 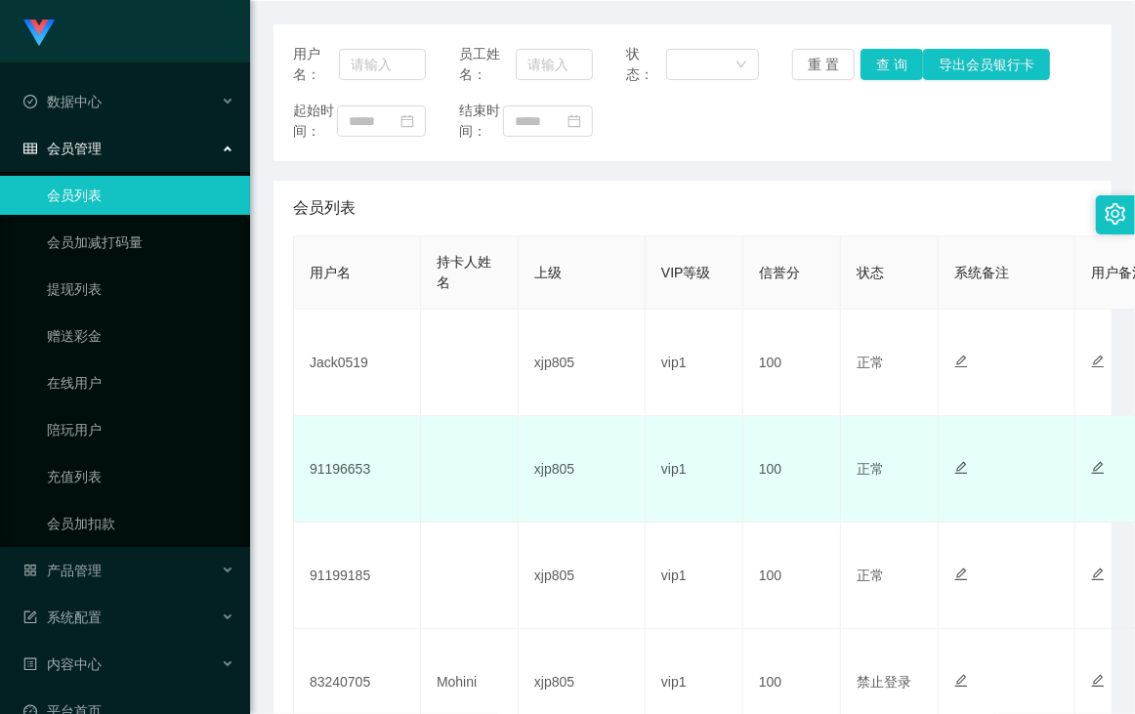 What do you see at coordinates (779, 272) in the screenshot?
I see `span: 信誉分` at bounding box center [779, 272].